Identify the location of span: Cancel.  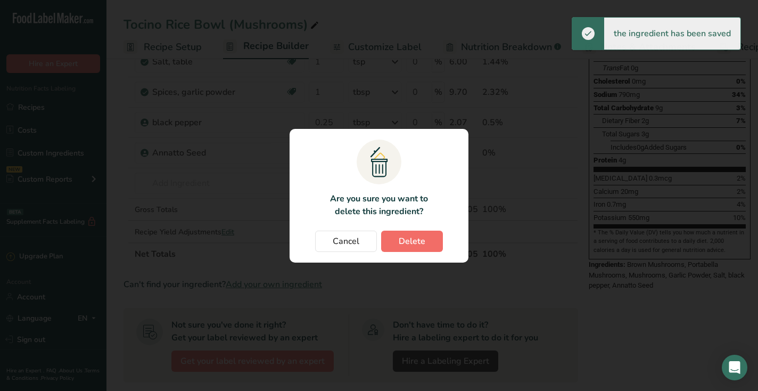
(346, 241).